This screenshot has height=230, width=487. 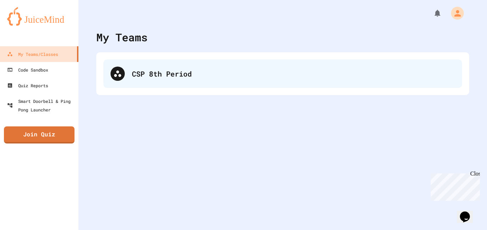 What do you see at coordinates (32, 54) in the screenshot?
I see `div: My Teams/Classes` at bounding box center [32, 54].